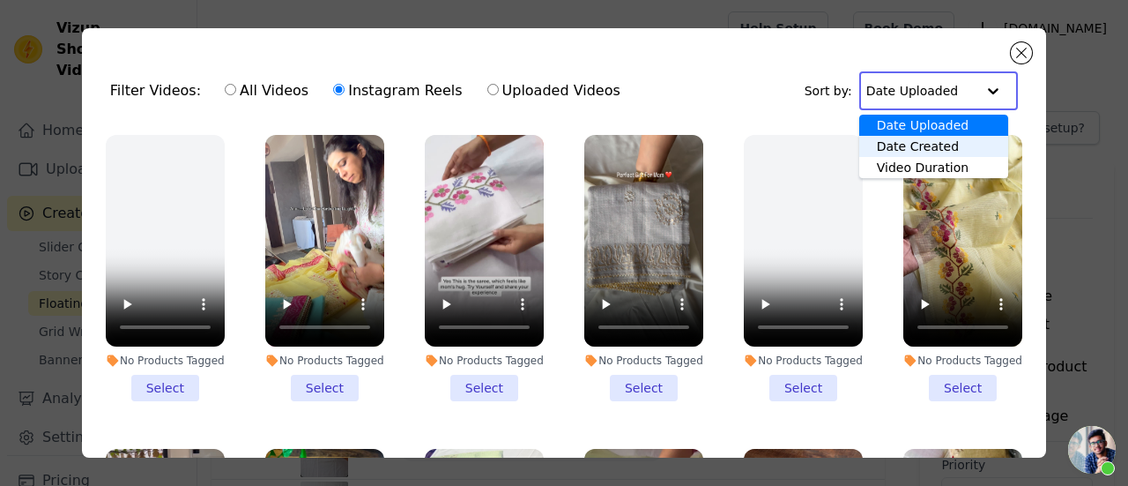 The height and width of the screenshot is (486, 1128). Describe the element at coordinates (933, 125) in the screenshot. I see `div: Date Uploaded` at that location.